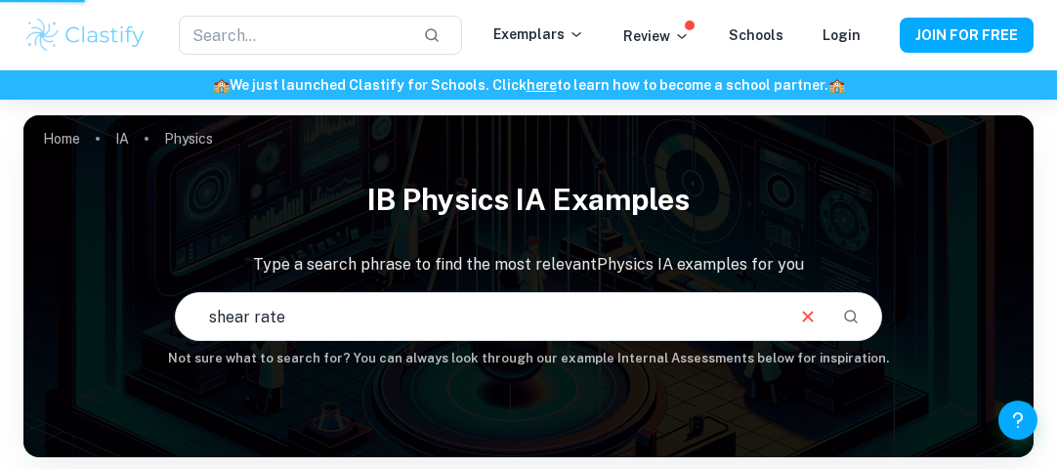 The height and width of the screenshot is (469, 1057). Describe the element at coordinates (189, 139) in the screenshot. I see `p: Physics` at that location.